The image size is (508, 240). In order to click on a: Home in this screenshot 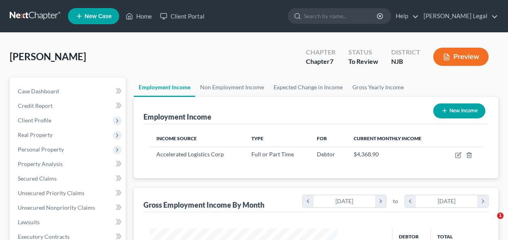, I will do `click(139, 16)`.